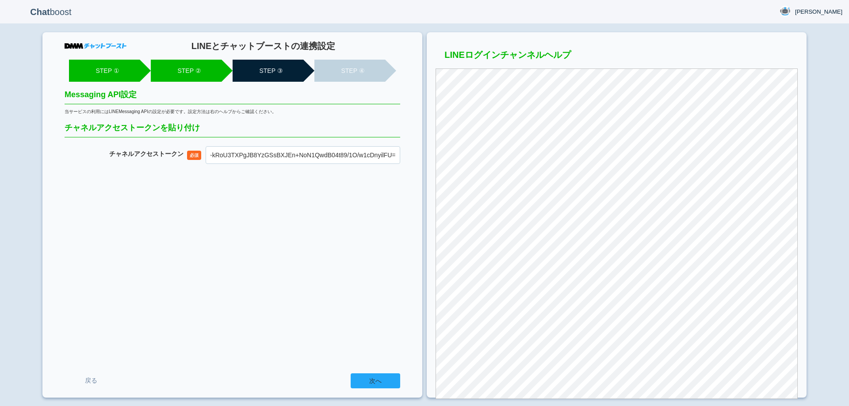 Image resolution: width=849 pixels, height=406 pixels. I want to click on li: STEP ④, so click(350, 71).